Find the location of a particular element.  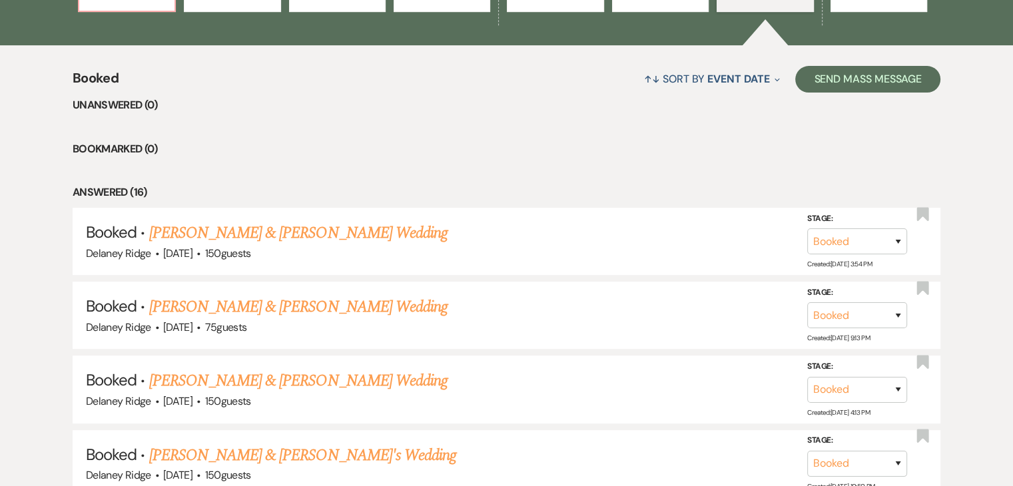

li: Unanswered (0) is located at coordinates (506, 105).